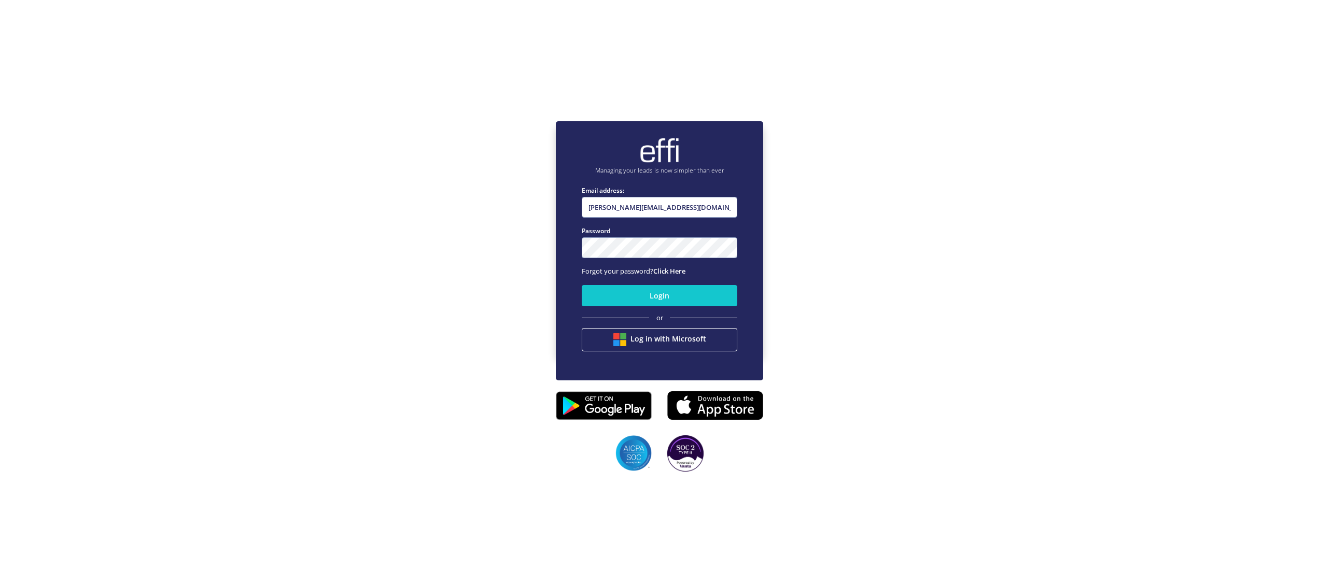  I want to click on button: Login, so click(659, 295).